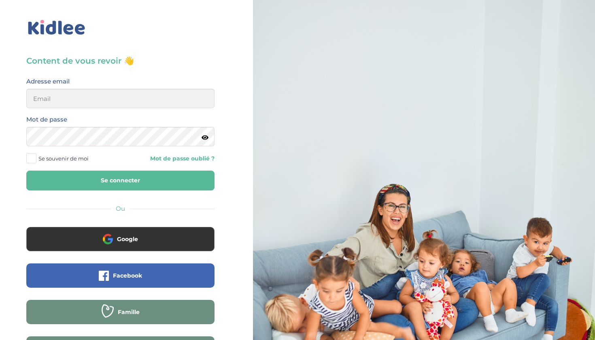  What do you see at coordinates (57, 28) in the screenshot?
I see `img: logo_kidlee_bleu` at bounding box center [57, 28].